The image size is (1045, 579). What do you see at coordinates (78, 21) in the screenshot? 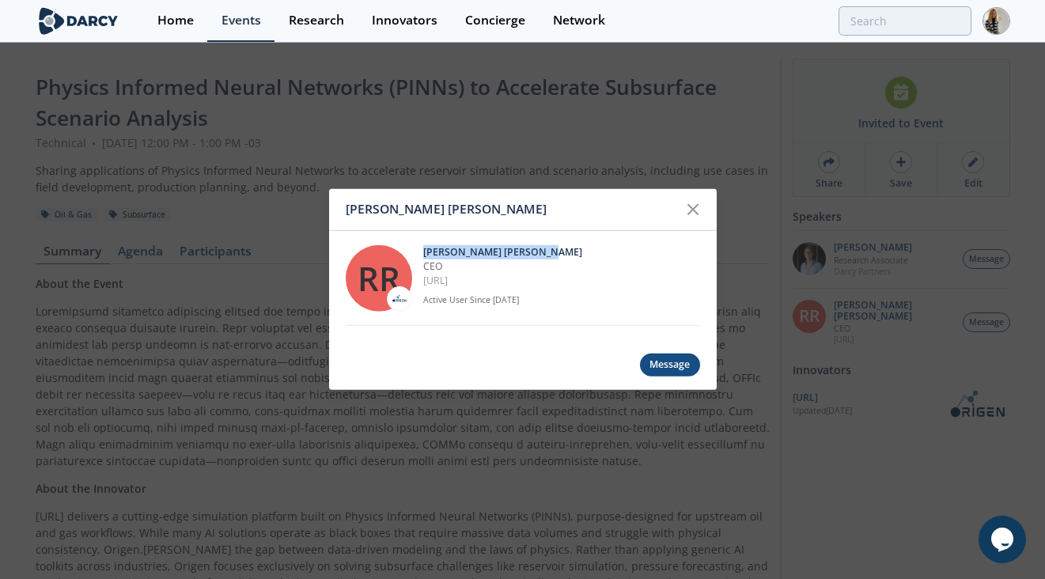
I see `img: logo-wide.svg` at bounding box center [78, 21].